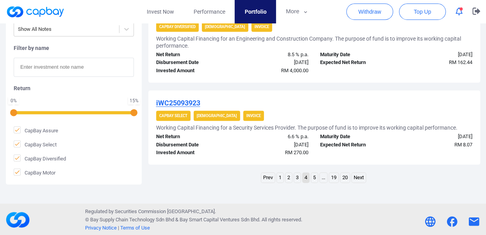  What do you see at coordinates (307, 128) in the screenshot?
I see `h5: Working Capital Financing for a Security Services Provider. The purpose of fund is to improve its...` at bounding box center [307, 128].